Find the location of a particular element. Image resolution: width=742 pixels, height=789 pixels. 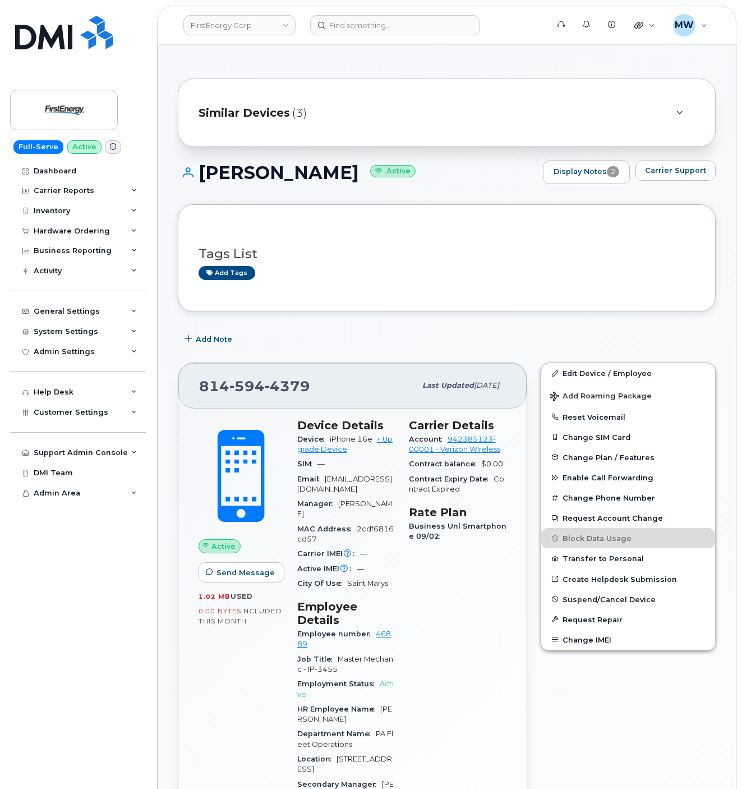

a: Add tags is located at coordinates (227, 273).